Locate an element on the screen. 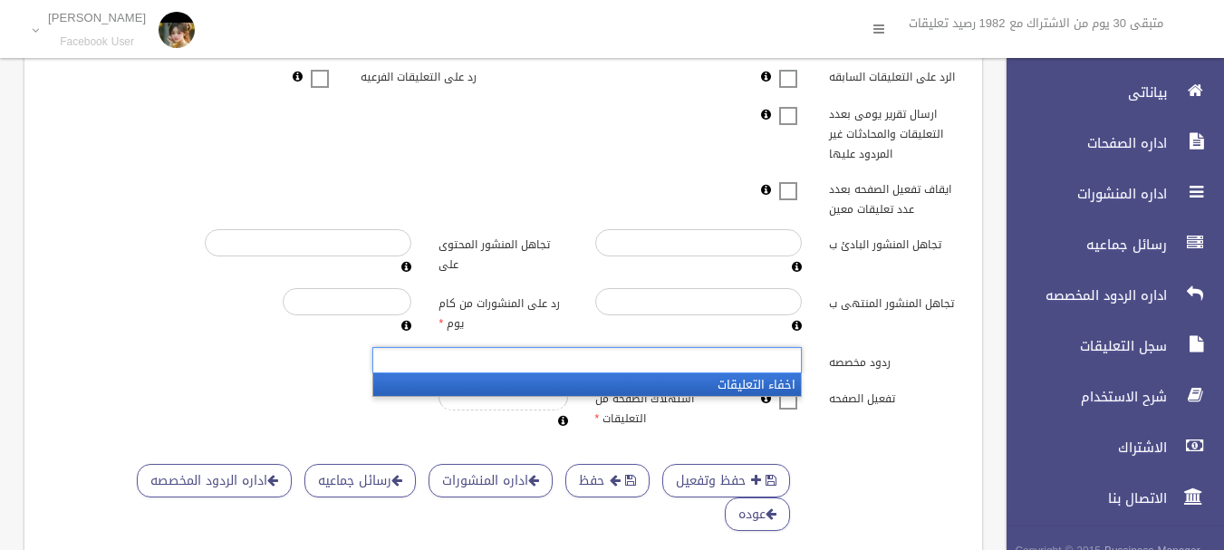 The width and height of the screenshot is (1224, 550). label: رد على التعليقات الفرعيه is located at coordinates (425, 74).